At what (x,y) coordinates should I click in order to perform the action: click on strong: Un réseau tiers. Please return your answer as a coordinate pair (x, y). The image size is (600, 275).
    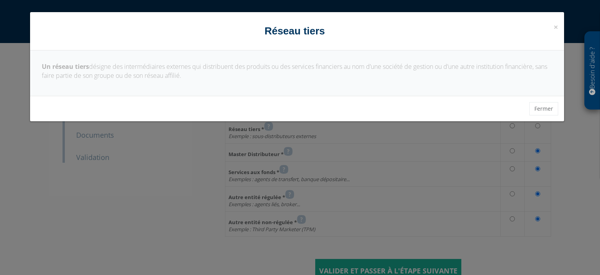
    Looking at the image, I should click on (65, 66).